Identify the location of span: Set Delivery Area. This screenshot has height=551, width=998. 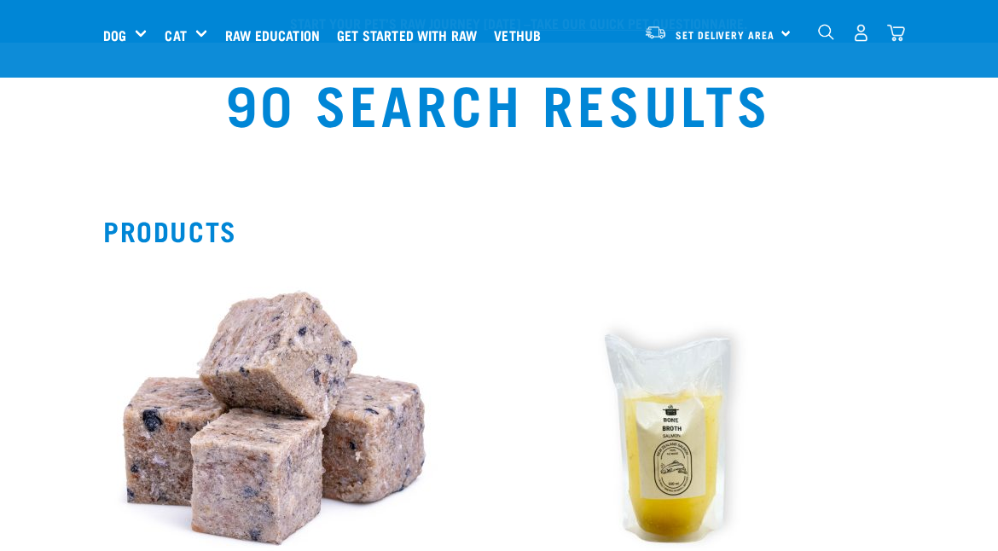
(725, 34).